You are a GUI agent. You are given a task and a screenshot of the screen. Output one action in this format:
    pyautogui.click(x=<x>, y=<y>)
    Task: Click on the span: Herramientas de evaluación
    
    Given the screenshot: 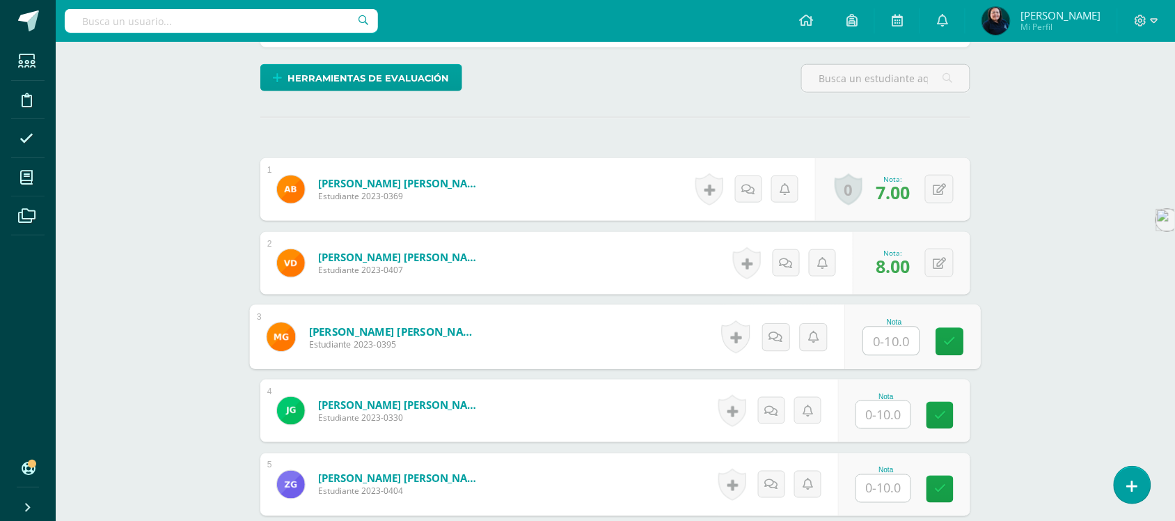 What is the action you would take?
    pyautogui.click(x=369, y=78)
    